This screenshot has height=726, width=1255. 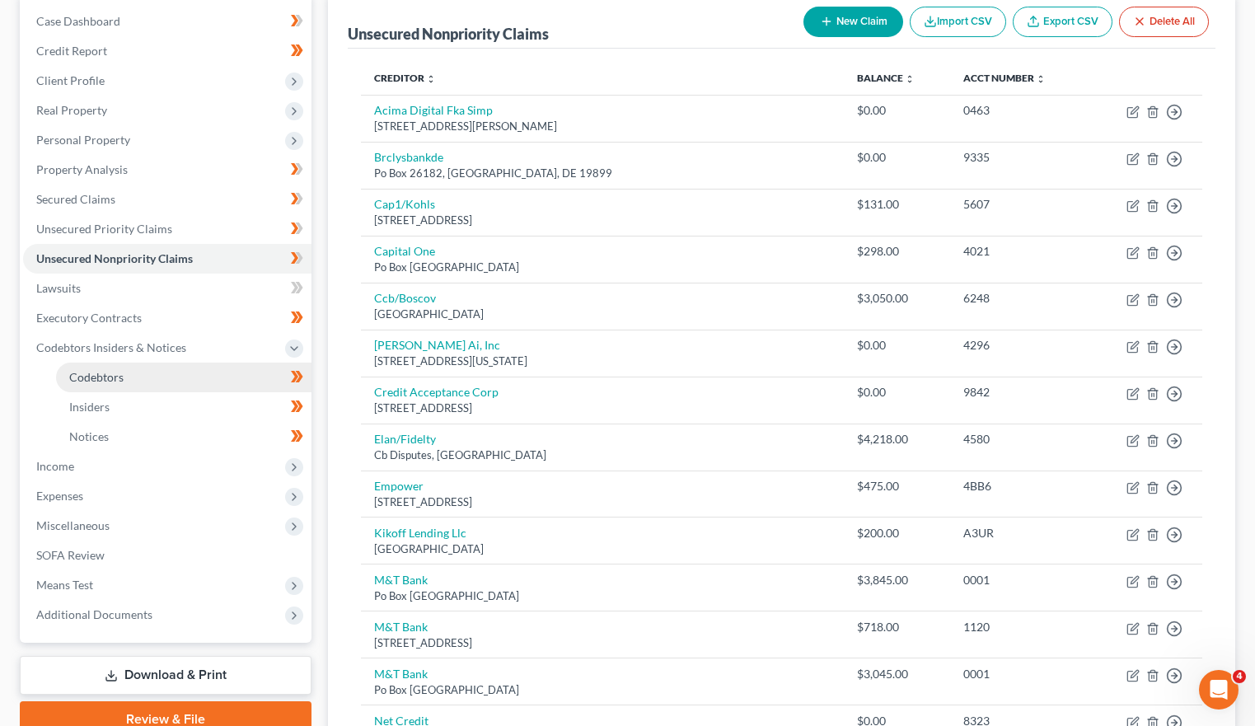 I want to click on span: Expenses, so click(x=59, y=495).